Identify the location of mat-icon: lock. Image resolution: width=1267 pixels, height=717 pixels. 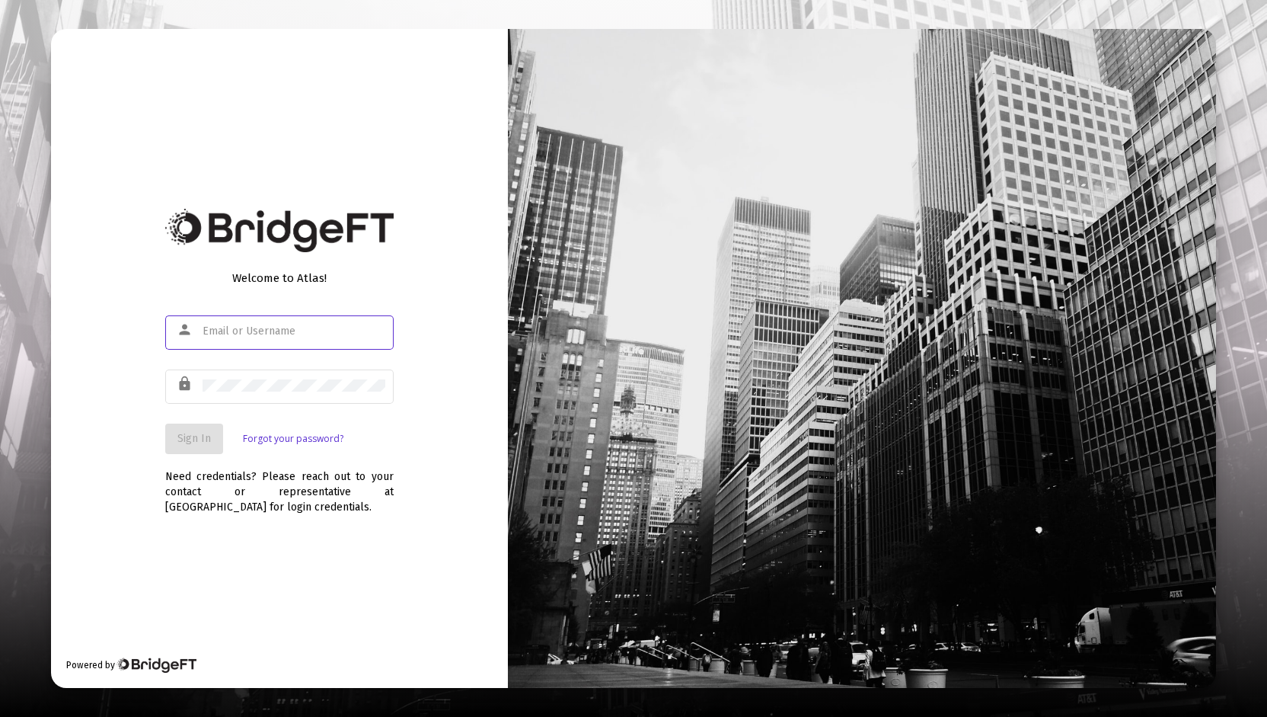
(186, 384).